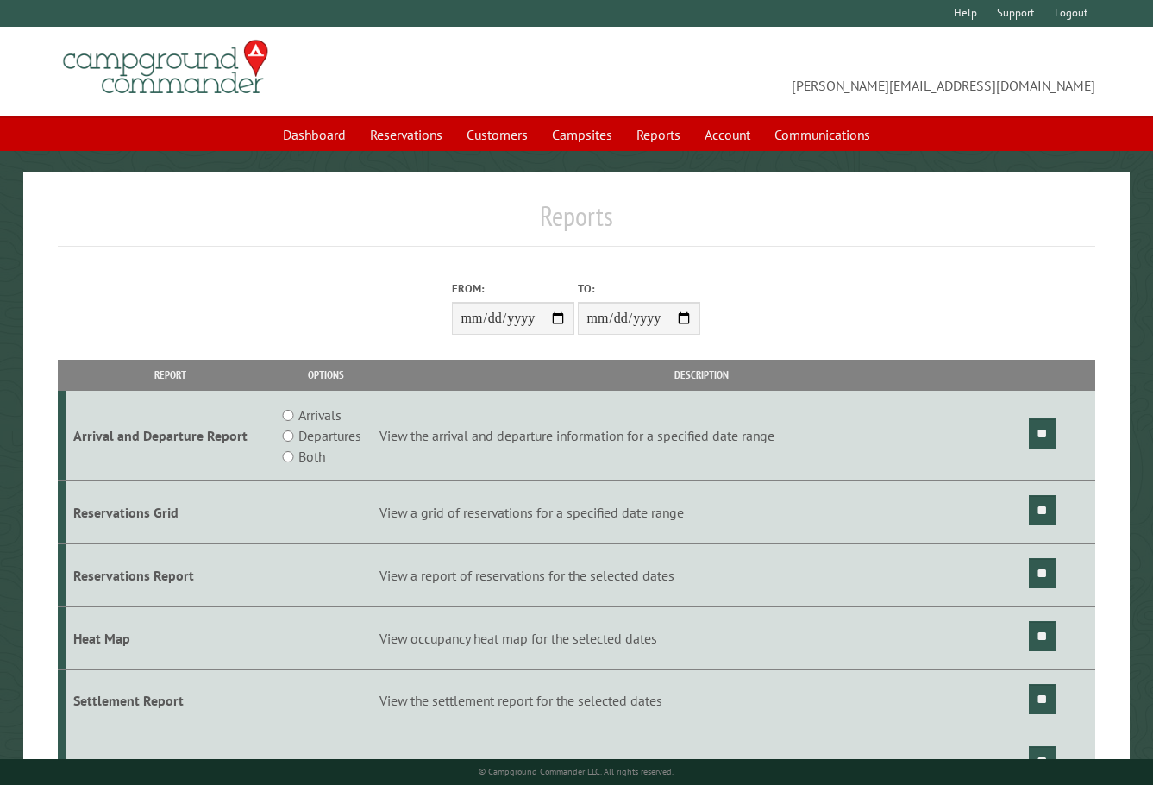 The height and width of the screenshot is (785, 1153). Describe the element at coordinates (171, 574) in the screenshot. I see `td: Reservations Report` at that location.